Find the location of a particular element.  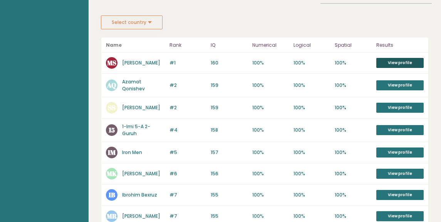

p: 158 is located at coordinates (229, 130).